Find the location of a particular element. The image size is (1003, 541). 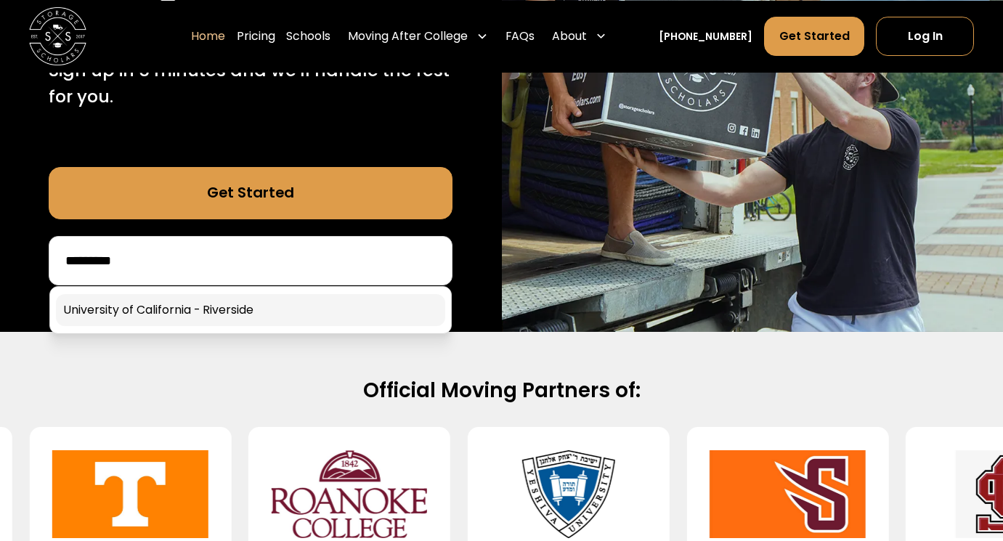

a: FAQs is located at coordinates (520, 36).